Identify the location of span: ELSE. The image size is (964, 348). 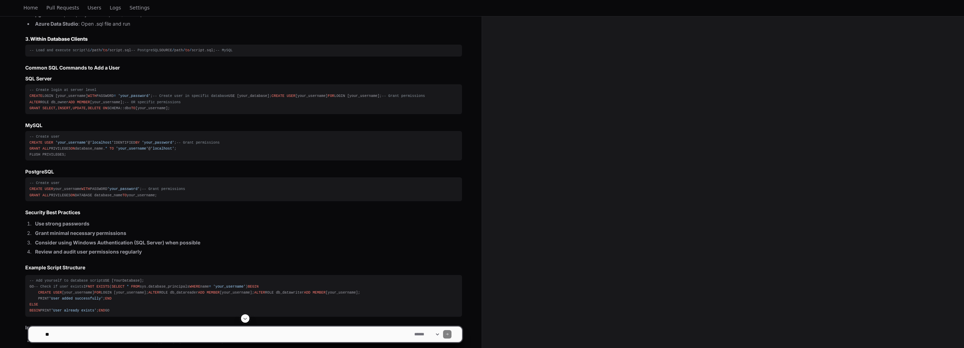
(34, 304).